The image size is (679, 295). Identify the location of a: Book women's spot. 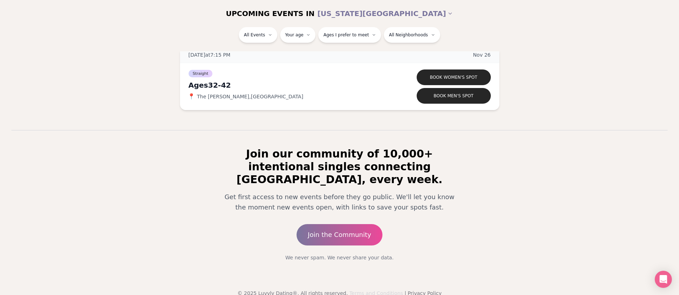
(454, 77).